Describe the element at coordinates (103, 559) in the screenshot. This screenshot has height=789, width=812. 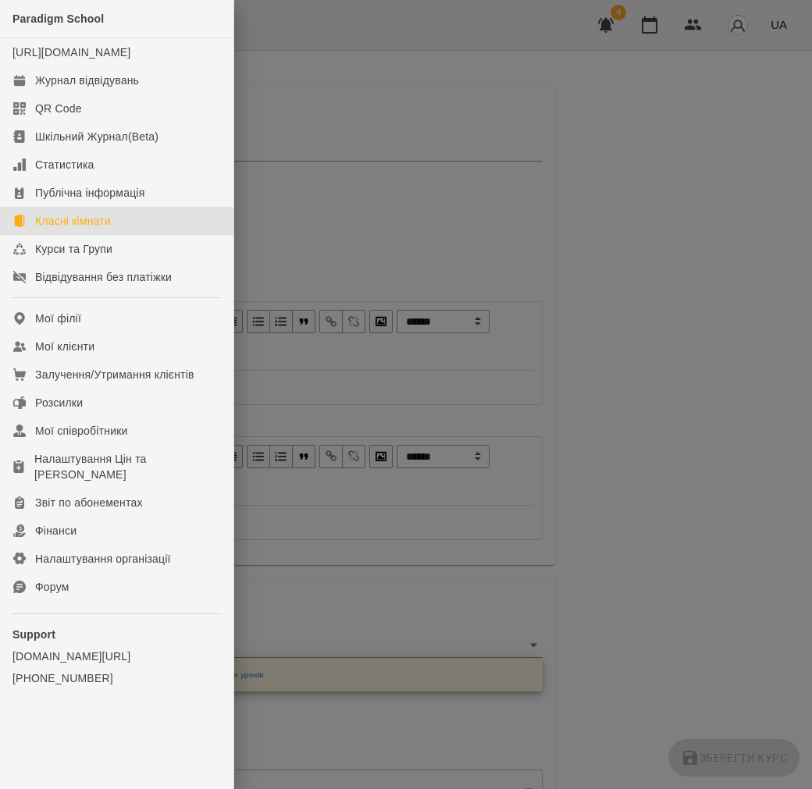
I see `div: Налаштування організації` at that location.